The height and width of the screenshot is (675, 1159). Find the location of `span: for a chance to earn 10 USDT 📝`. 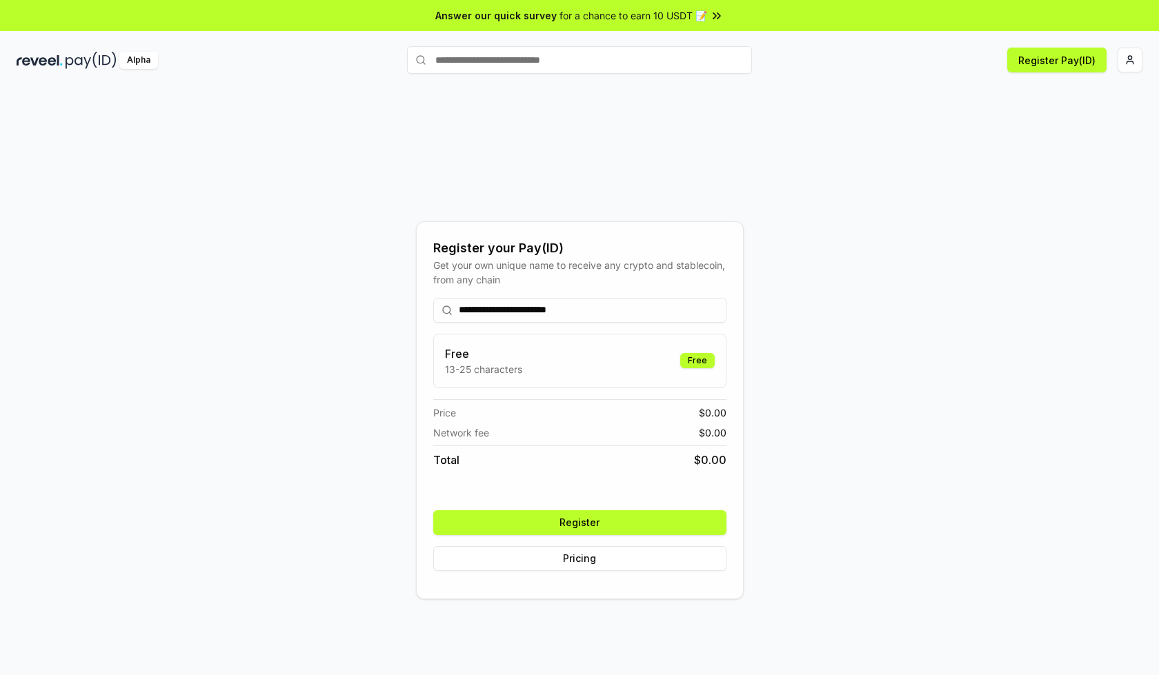

span: for a chance to earn 10 USDT 📝 is located at coordinates (633, 15).